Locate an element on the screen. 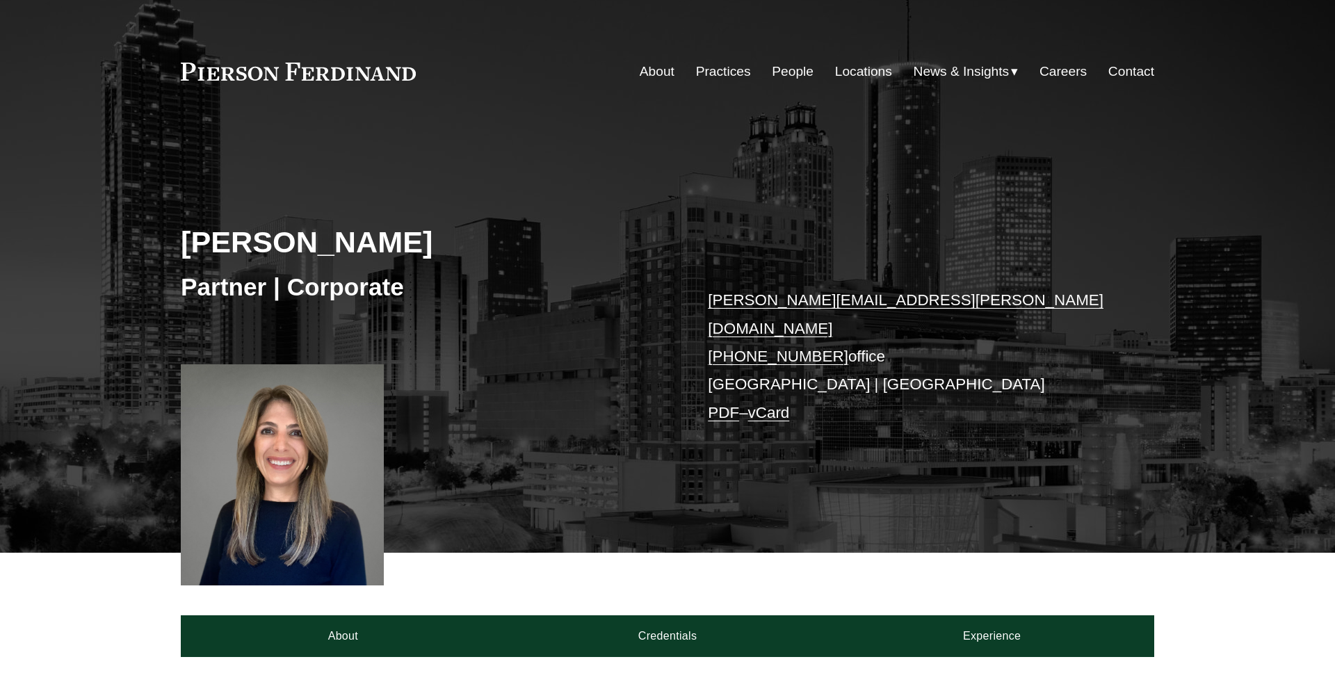 The height and width of the screenshot is (673, 1335). a: People is located at coordinates (793, 72).